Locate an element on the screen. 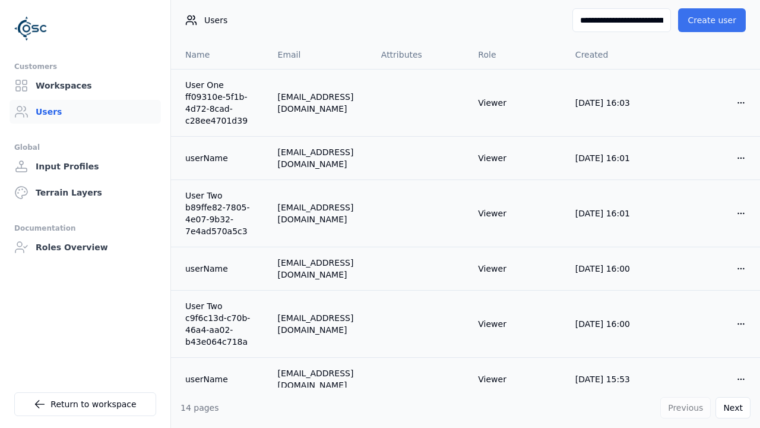  div: User Two b89ffe82-7805-4e07-9b32-7e4ad570a5c3 is located at coordinates (222, 213).